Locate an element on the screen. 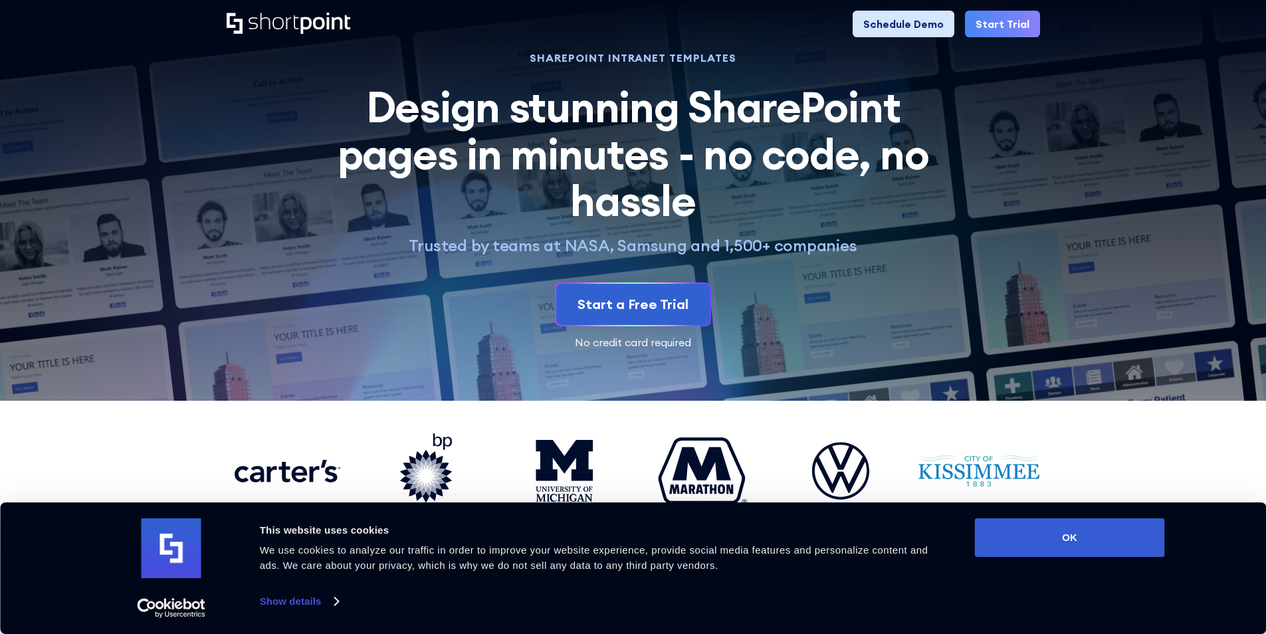  a: Home is located at coordinates (288, 24).